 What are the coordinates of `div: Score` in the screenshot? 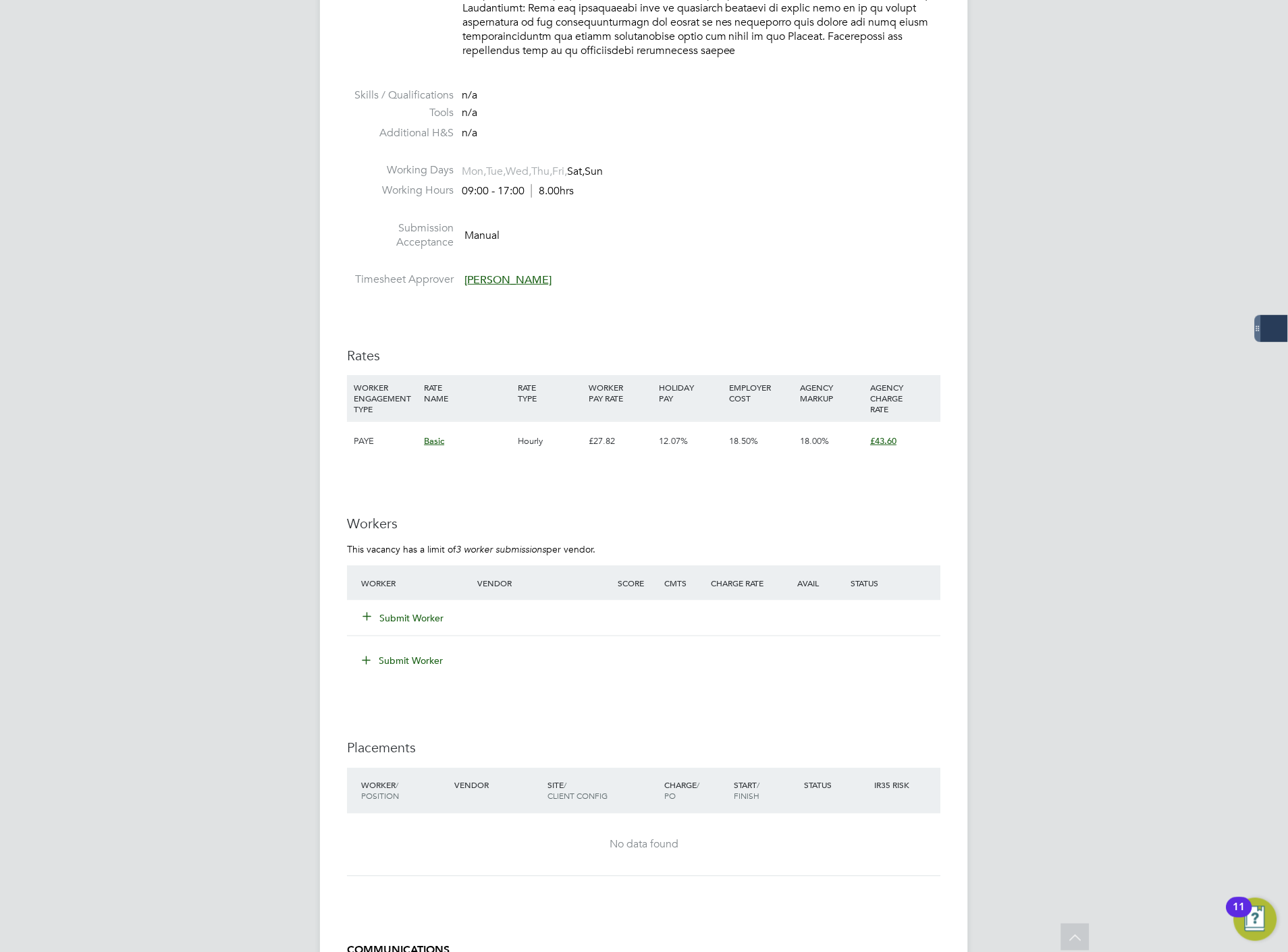 It's located at (637, 583).